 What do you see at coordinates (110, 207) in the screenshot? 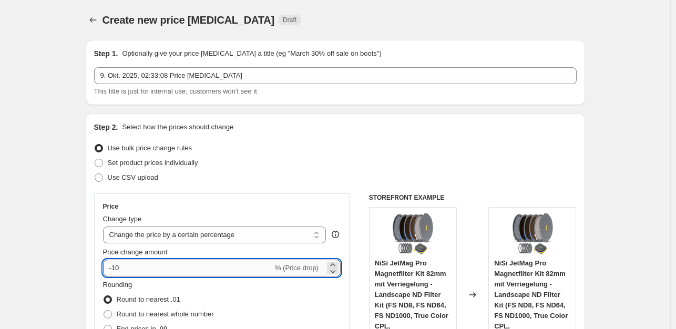
I see `h3: Price` at bounding box center [110, 207].